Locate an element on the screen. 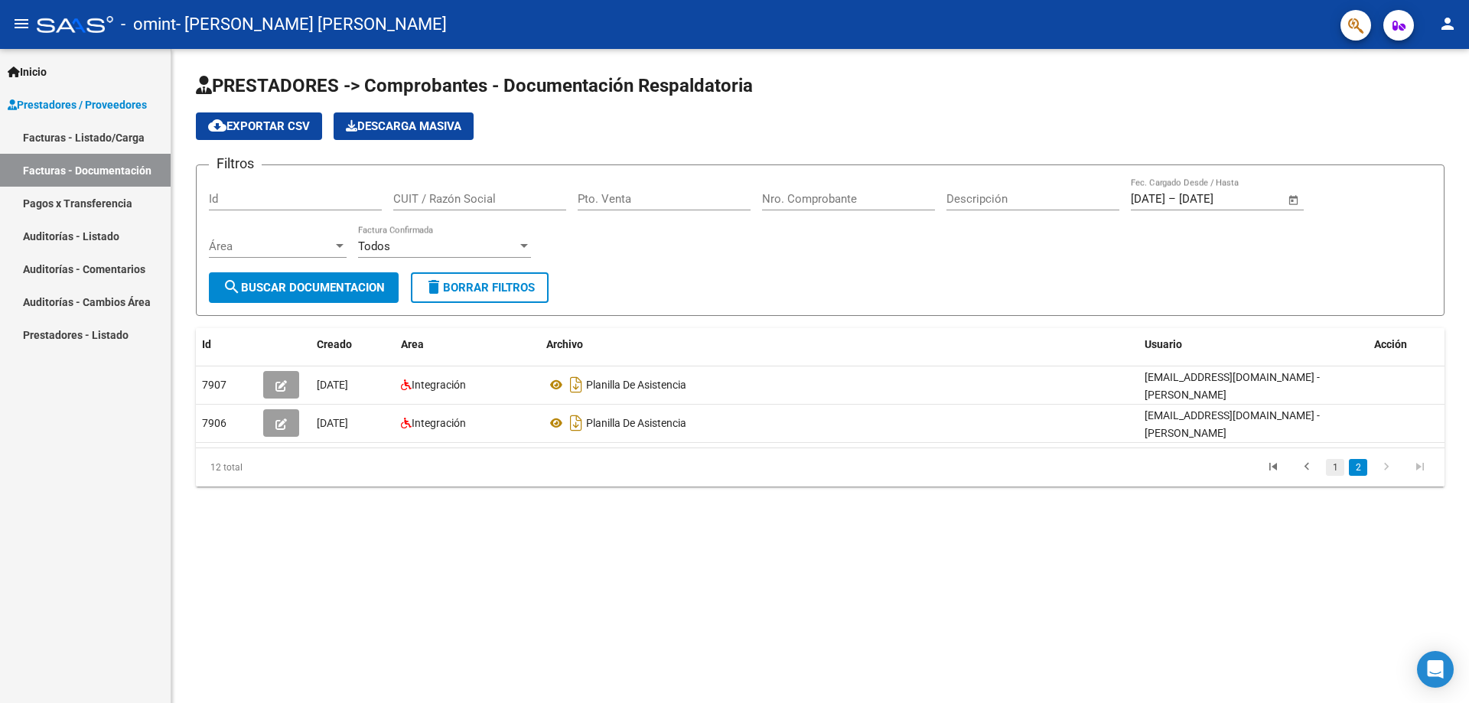  button: Open calendar is located at coordinates (1293, 200).